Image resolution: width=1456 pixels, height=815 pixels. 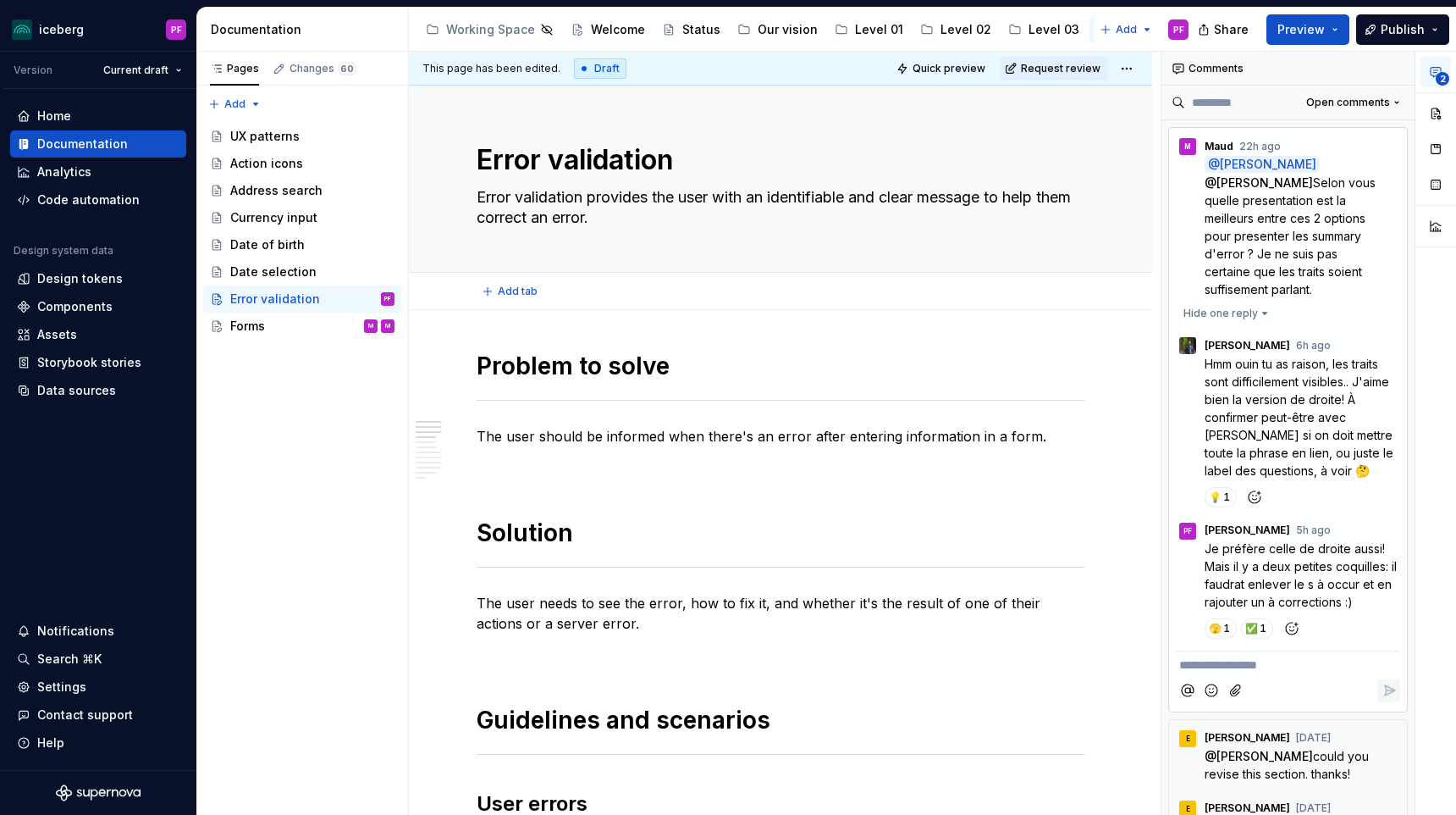 What do you see at coordinates (234, 104) in the screenshot?
I see `button: Add` at bounding box center [234, 104].